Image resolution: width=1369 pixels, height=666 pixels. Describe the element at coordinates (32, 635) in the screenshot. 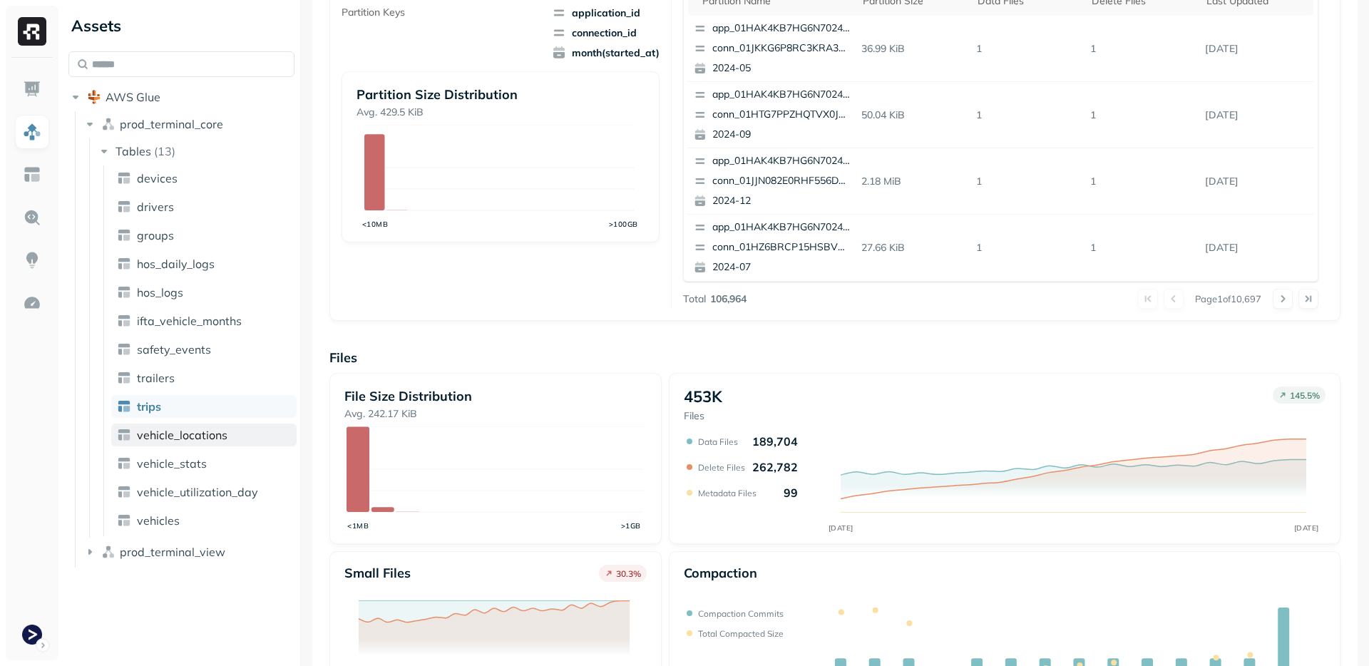

I see `img: Terminal` at that location.